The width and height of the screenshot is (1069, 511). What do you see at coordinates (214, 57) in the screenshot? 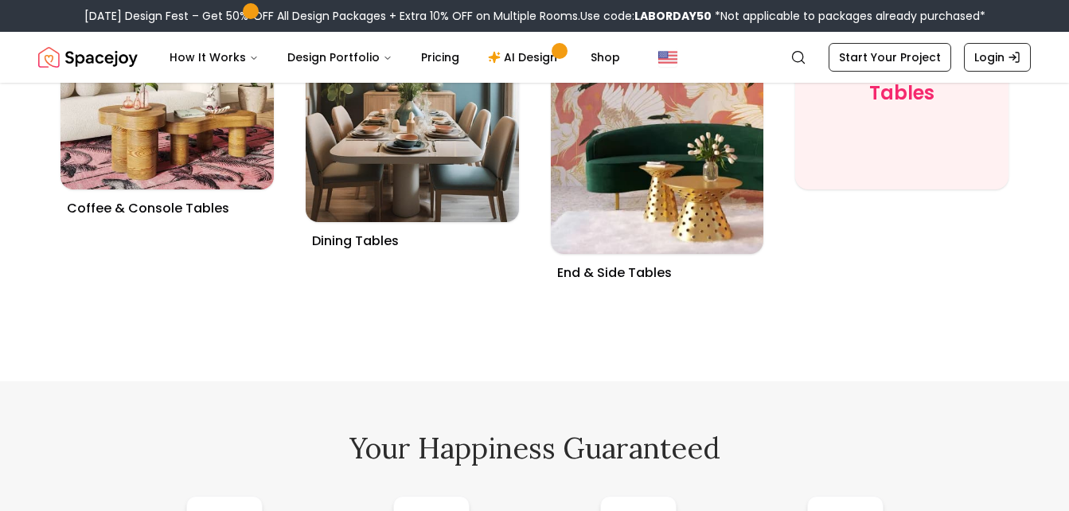
I see `button: How It Works` at bounding box center [214, 57].